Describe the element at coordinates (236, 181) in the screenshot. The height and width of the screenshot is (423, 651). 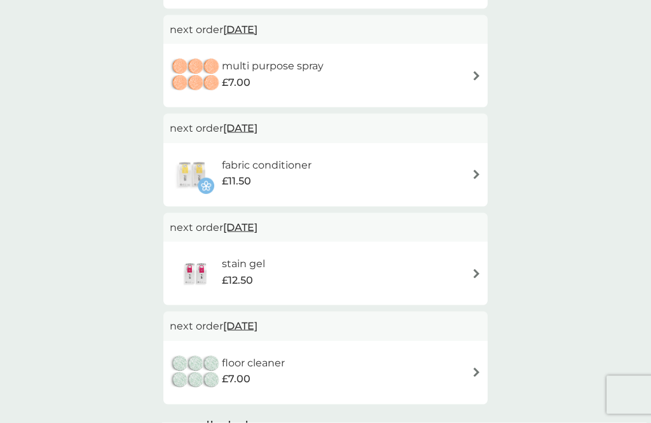
I see `span: £11.50` at that location.